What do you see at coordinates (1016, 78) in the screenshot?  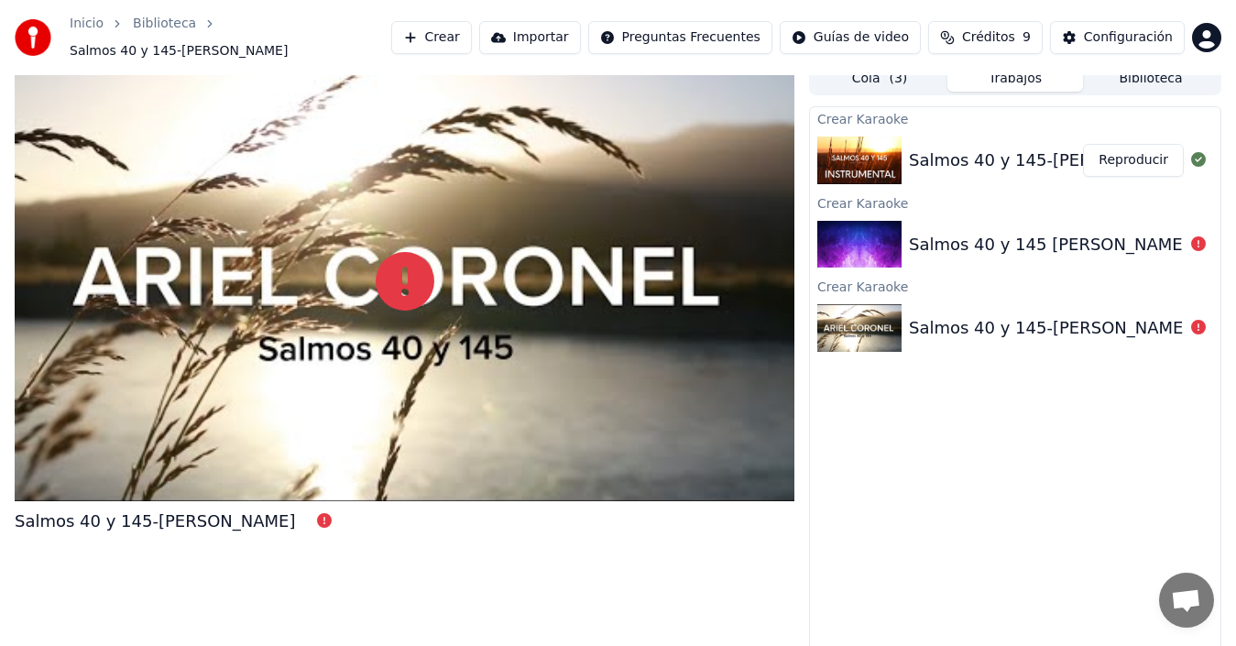 I see `button: Trabajos` at bounding box center [1016, 78].